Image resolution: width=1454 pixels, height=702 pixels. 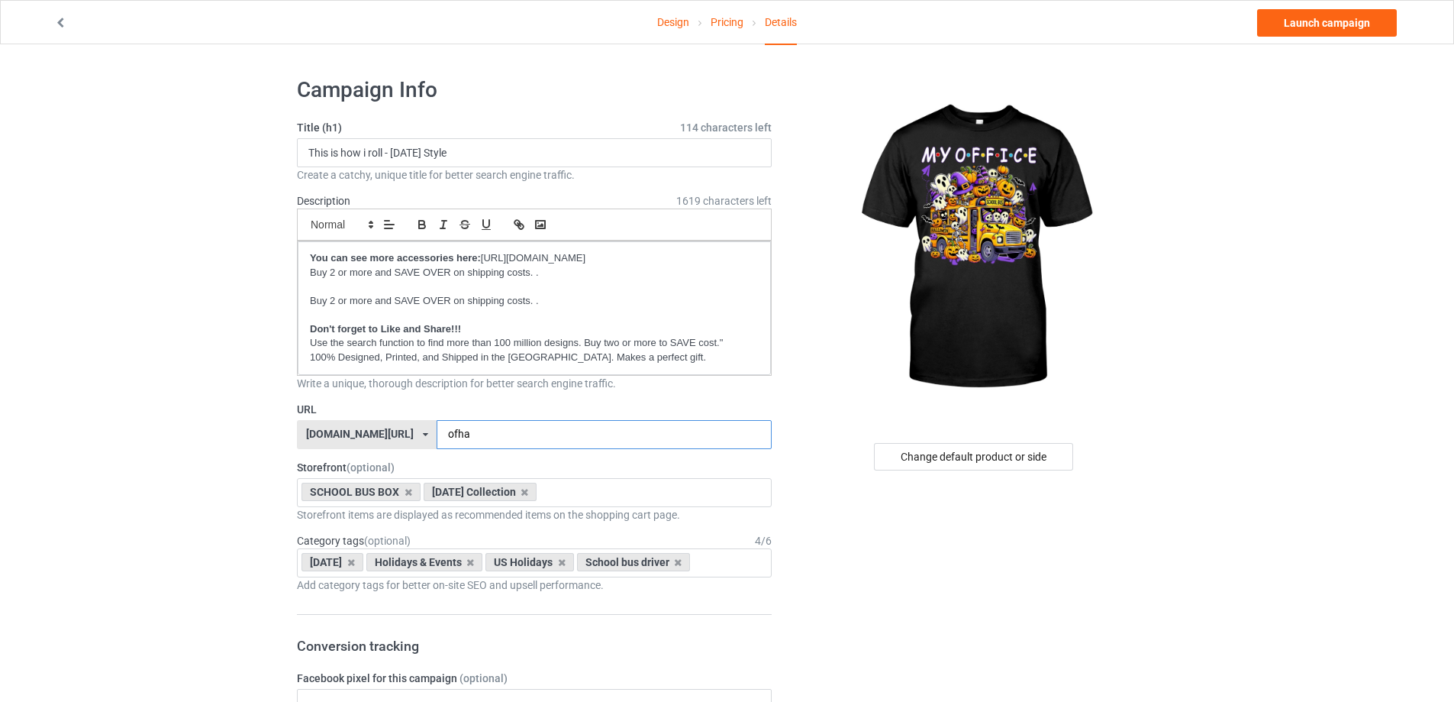 What do you see at coordinates (353, 541) in the screenshot?
I see `label: Category tags` at bounding box center [353, 541].